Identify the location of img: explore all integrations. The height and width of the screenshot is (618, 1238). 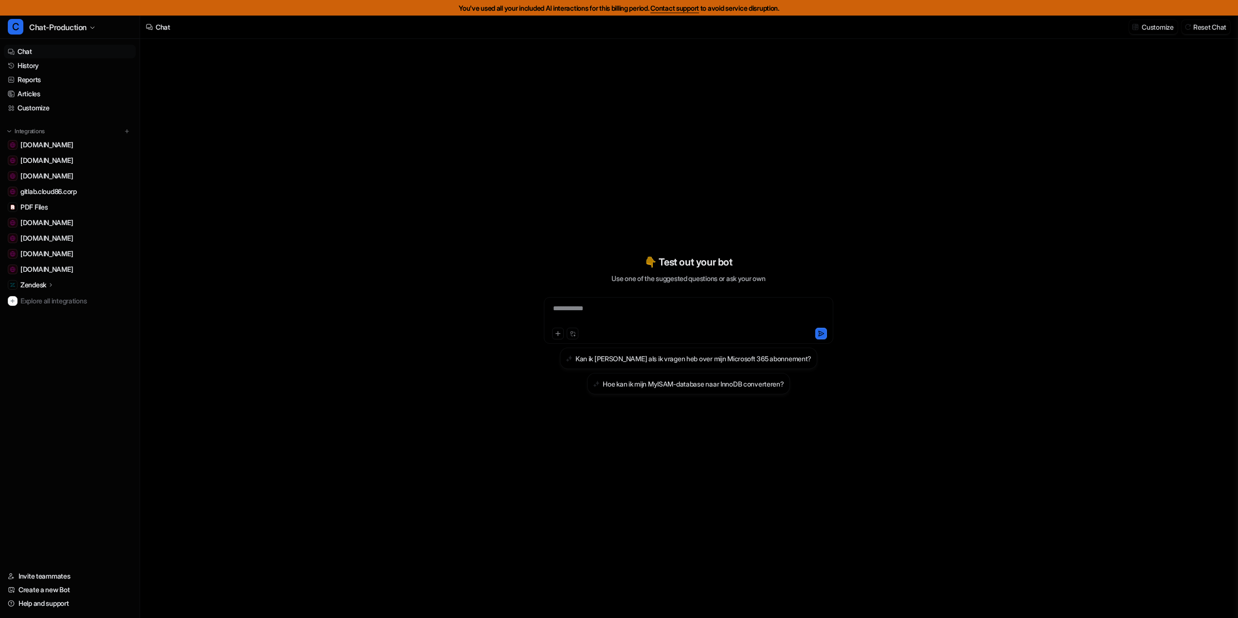
(13, 301).